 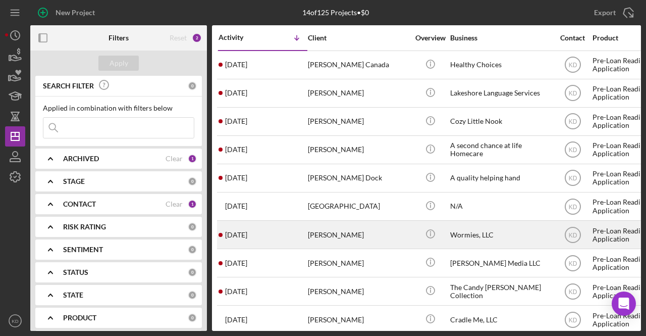 What do you see at coordinates (501, 93) in the screenshot?
I see `div: Lakeshore Language Services` at bounding box center [501, 93].